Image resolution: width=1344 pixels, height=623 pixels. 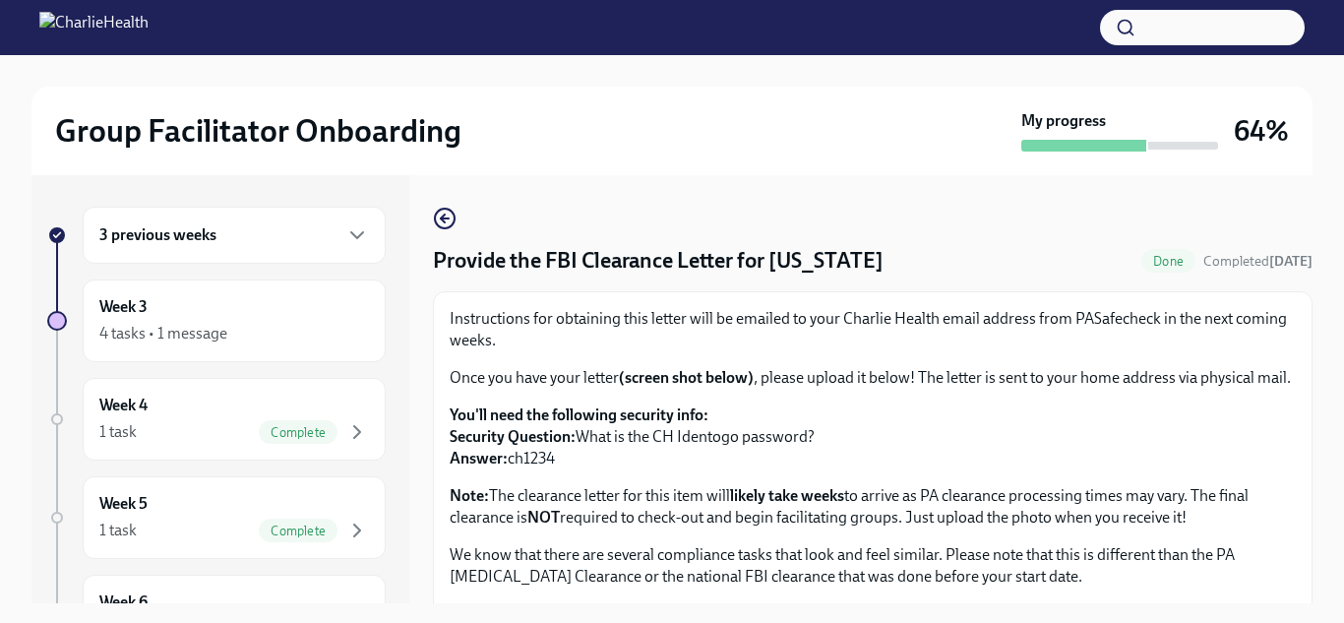 What do you see at coordinates (163, 333) in the screenshot?
I see `div: 4 tasks • 1 message` at bounding box center [163, 333].